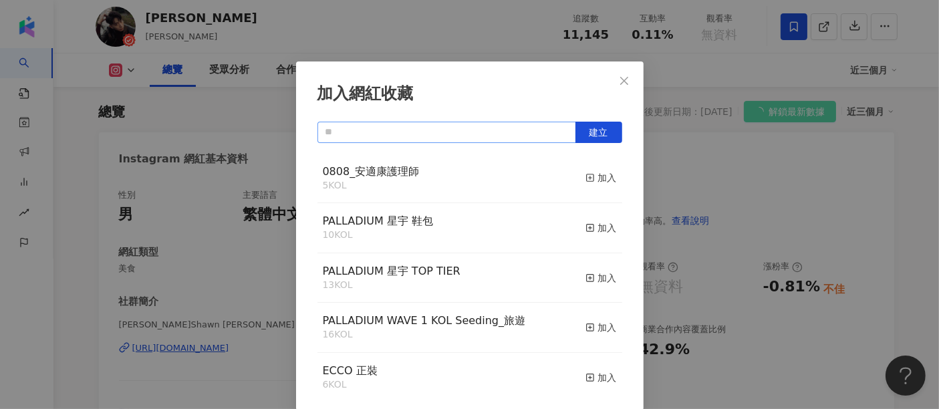  Describe the element at coordinates (350, 385) in the screenshot. I see `div: 6 KOL` at that location.